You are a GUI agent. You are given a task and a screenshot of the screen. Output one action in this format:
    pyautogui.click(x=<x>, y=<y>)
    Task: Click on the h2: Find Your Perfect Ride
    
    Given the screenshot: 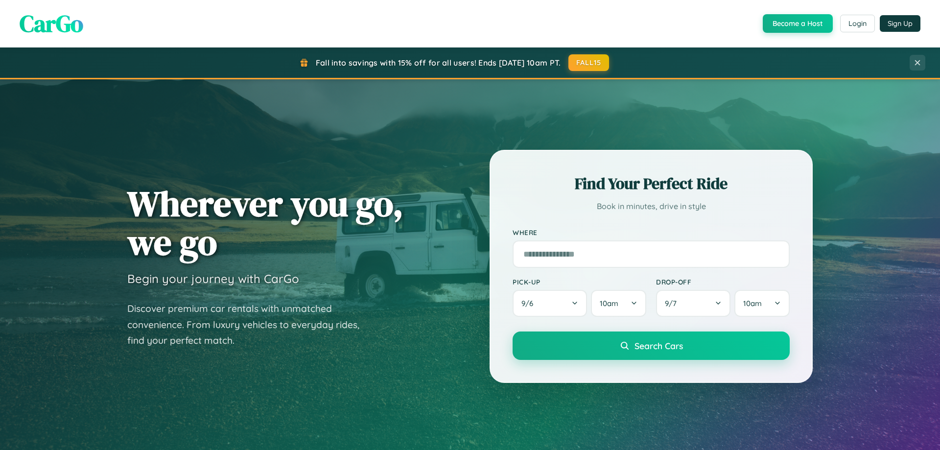 What is the action you would take?
    pyautogui.click(x=651, y=184)
    